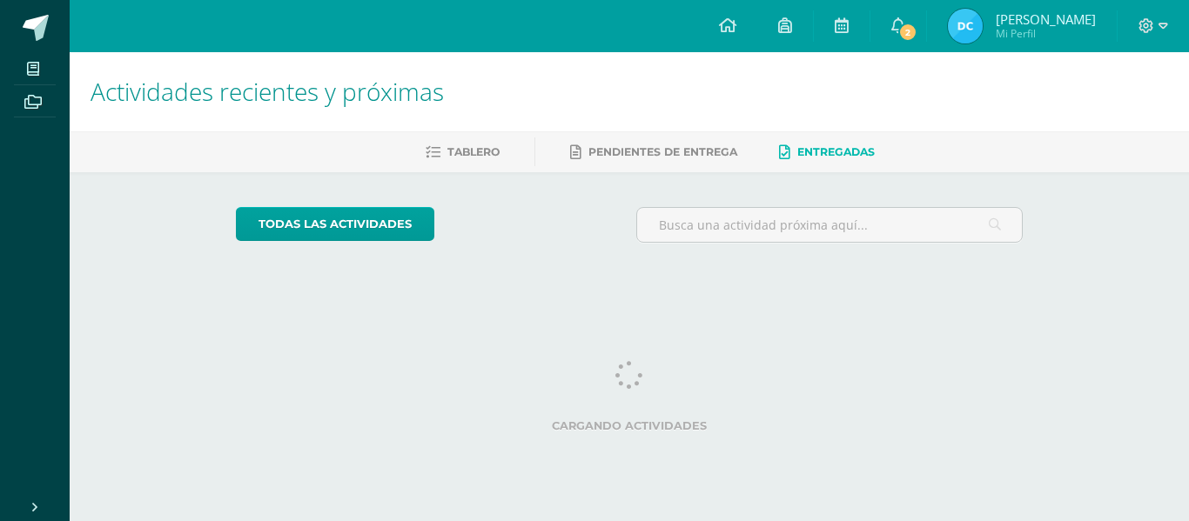  Describe the element at coordinates (836, 151) in the screenshot. I see `span: Entregadas` at that location.